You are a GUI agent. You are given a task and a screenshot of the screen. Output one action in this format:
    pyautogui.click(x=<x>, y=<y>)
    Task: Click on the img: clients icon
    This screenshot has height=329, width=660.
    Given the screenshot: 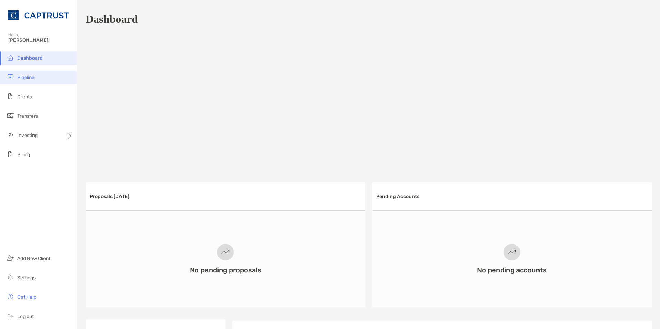 What is the action you would take?
    pyautogui.click(x=10, y=96)
    